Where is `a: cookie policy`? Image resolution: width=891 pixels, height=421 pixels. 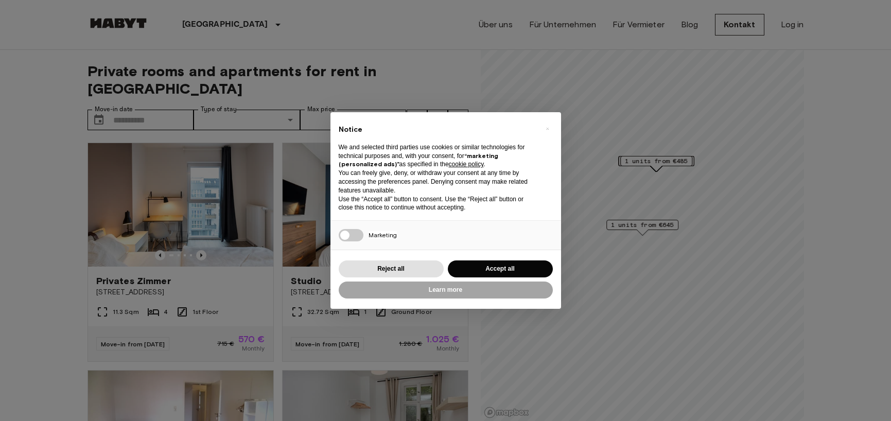
a: cookie policy is located at coordinates (467, 164).